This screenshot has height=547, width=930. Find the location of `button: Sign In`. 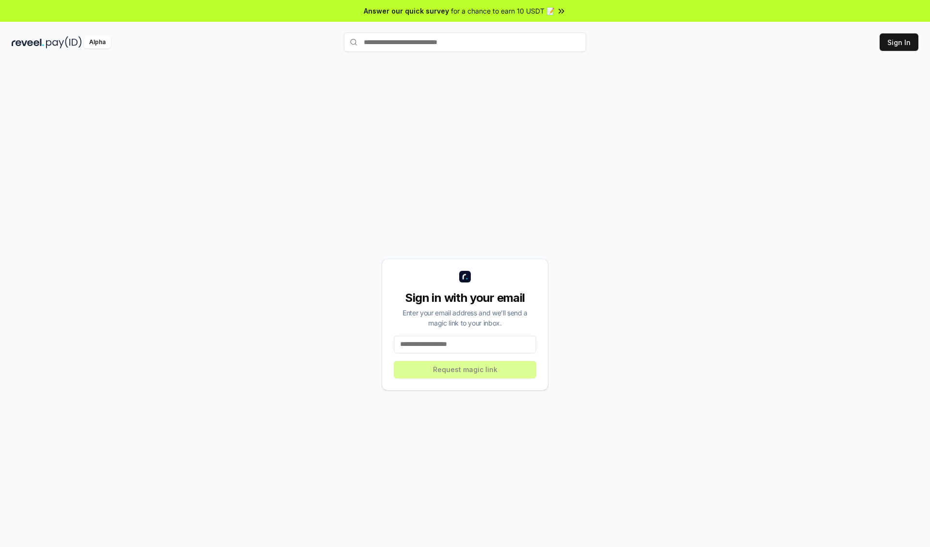

button: Sign In is located at coordinates (899, 42).